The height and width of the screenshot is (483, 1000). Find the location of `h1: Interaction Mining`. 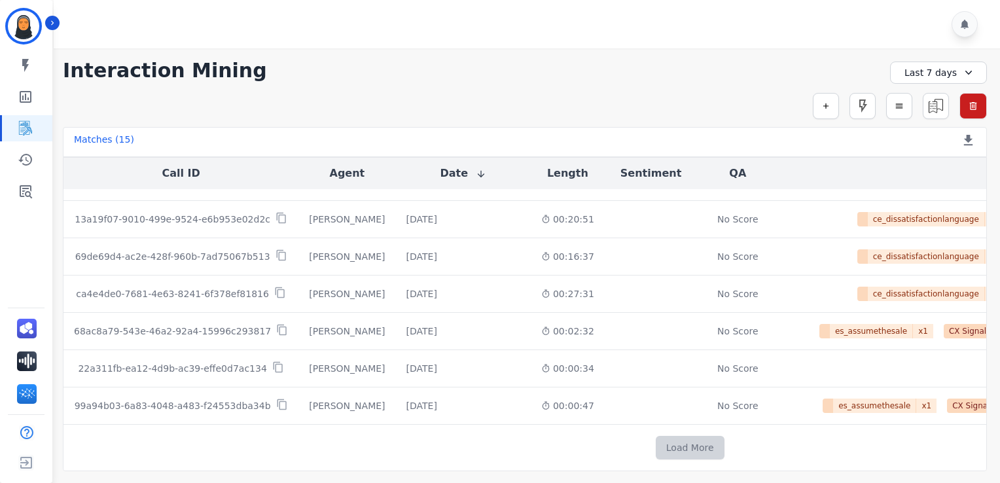

h1: Interaction Mining is located at coordinates (165, 71).